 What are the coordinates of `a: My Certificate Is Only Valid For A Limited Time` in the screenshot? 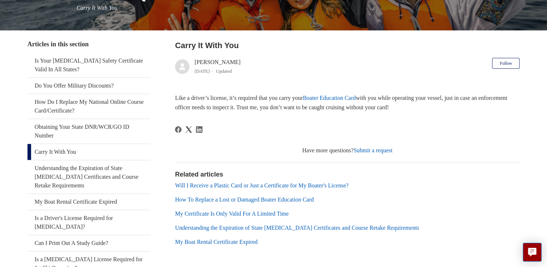 It's located at (232, 213).